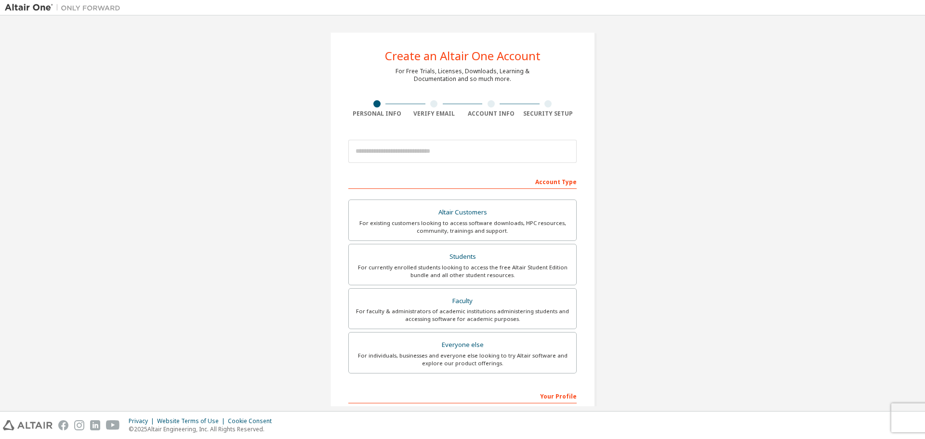  Describe the element at coordinates (462, 396) in the screenshot. I see `div: Your Profile` at that location.